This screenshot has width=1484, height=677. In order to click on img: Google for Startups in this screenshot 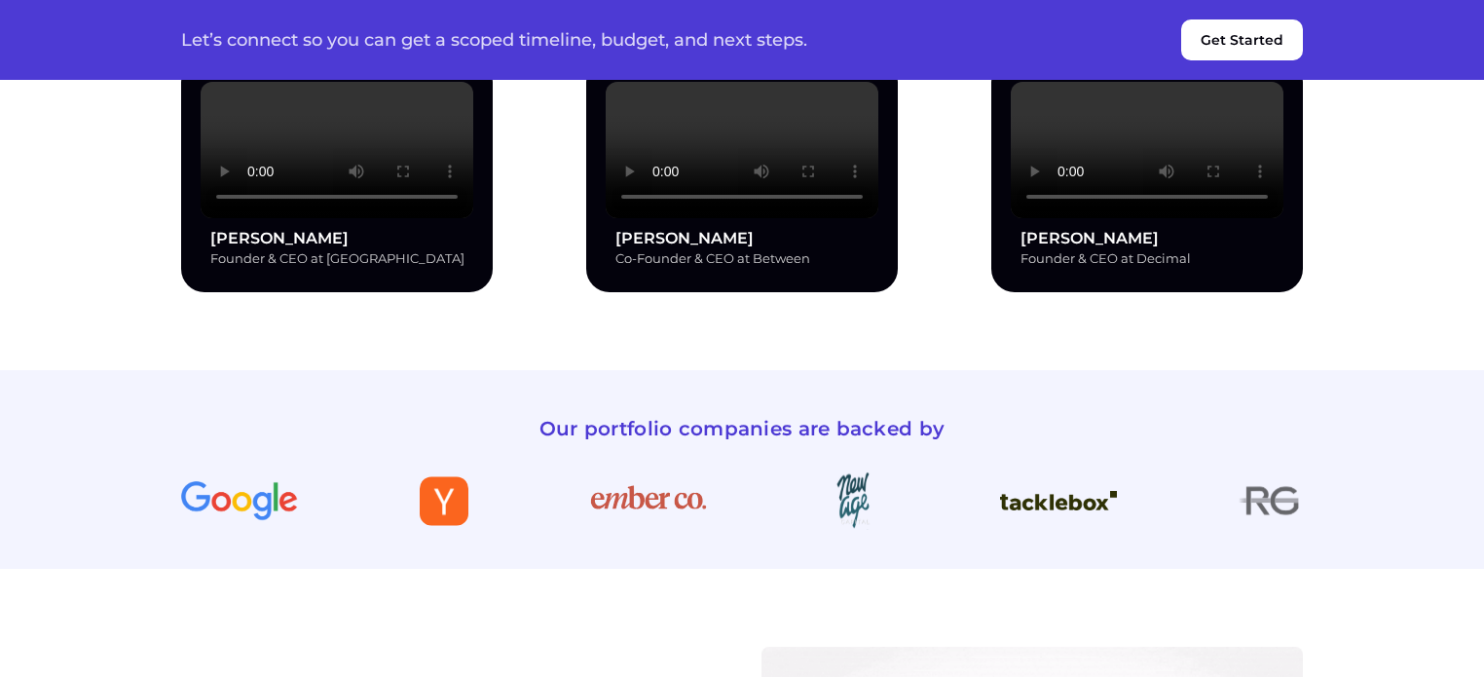, I will do `click(239, 500)`.